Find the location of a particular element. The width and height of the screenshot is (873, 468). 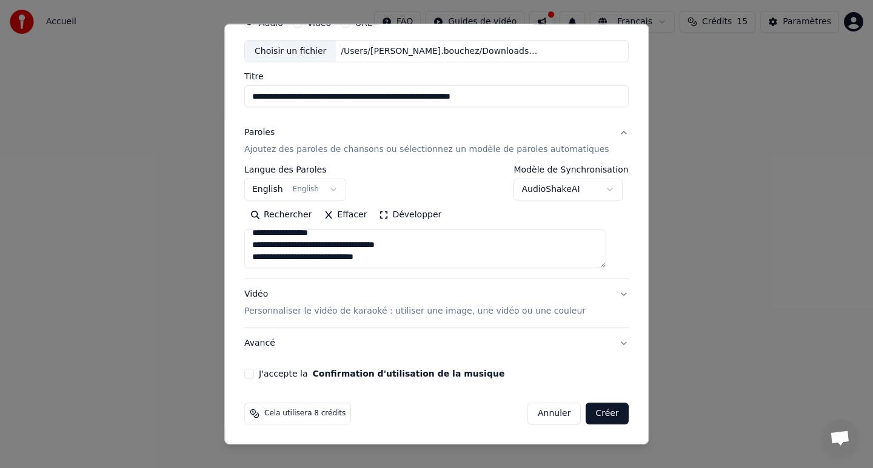

label: Titre is located at coordinates (436, 77).